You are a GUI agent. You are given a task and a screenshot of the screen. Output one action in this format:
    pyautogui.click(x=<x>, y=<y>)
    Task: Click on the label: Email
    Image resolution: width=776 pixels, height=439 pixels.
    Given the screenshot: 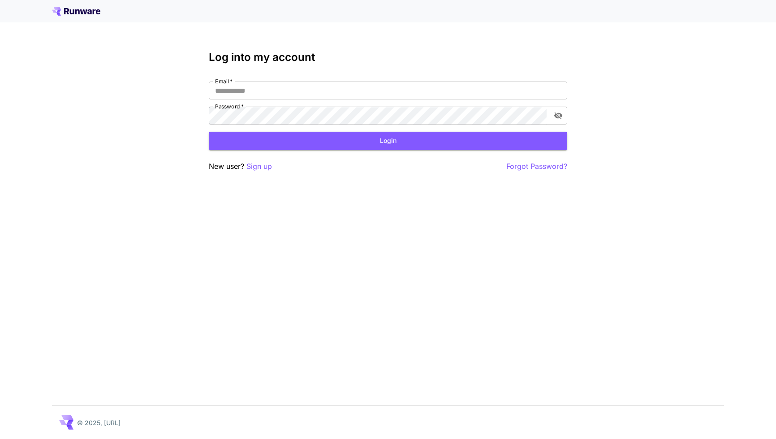 What is the action you would take?
    pyautogui.click(x=223, y=81)
    